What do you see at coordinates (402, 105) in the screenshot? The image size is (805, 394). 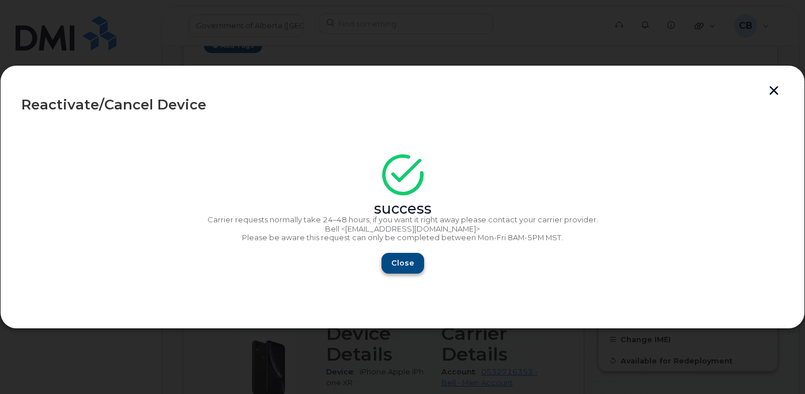 I see `div: Reactivate/Cancel Device` at bounding box center [402, 105].